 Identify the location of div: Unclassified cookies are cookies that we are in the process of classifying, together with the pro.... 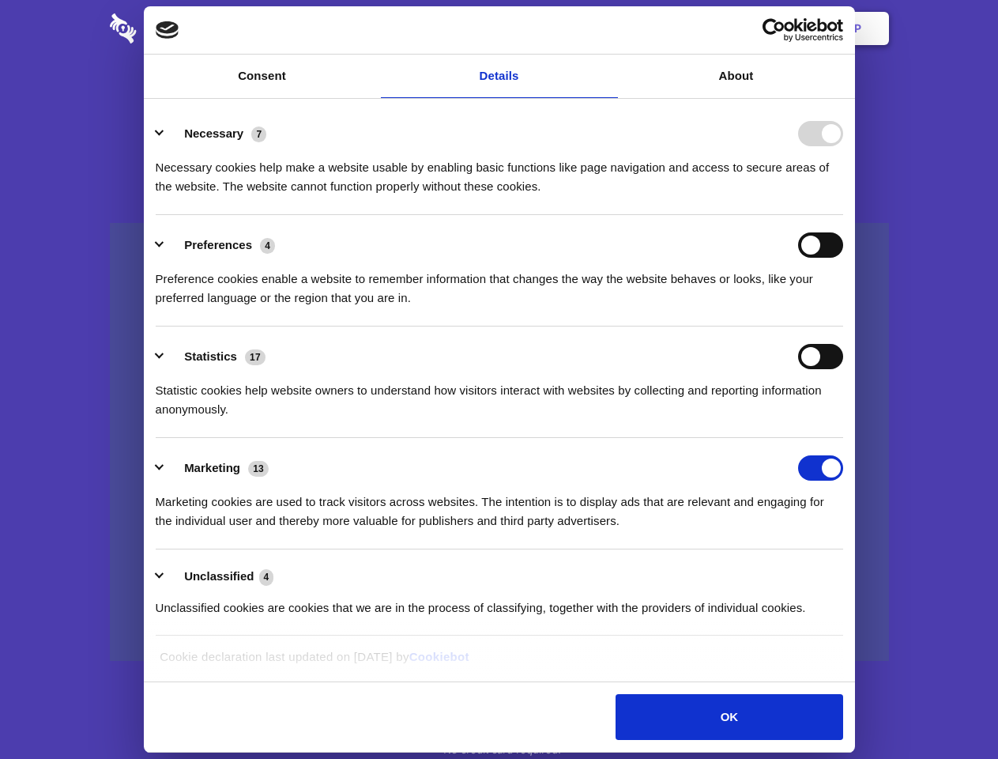
(500, 602).